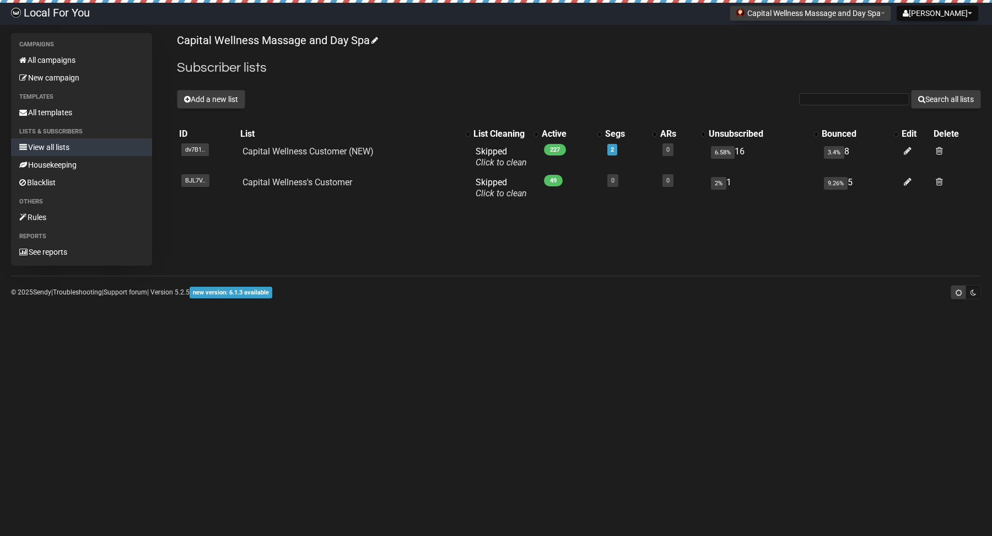 Image resolution: width=992 pixels, height=536 pixels. What do you see at coordinates (82, 165) in the screenshot?
I see `a: Housekeeping` at bounding box center [82, 165].